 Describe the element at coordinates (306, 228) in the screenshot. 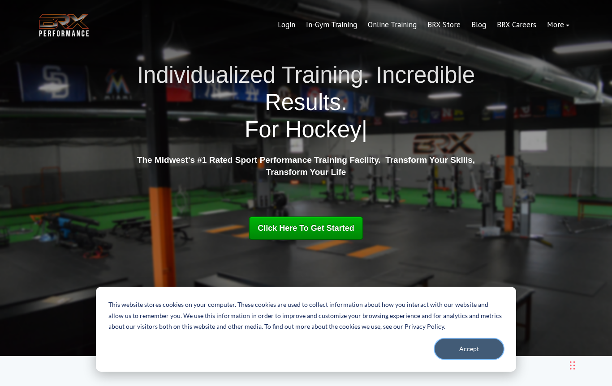

I see `a: Click Here To Get Started` at that location.